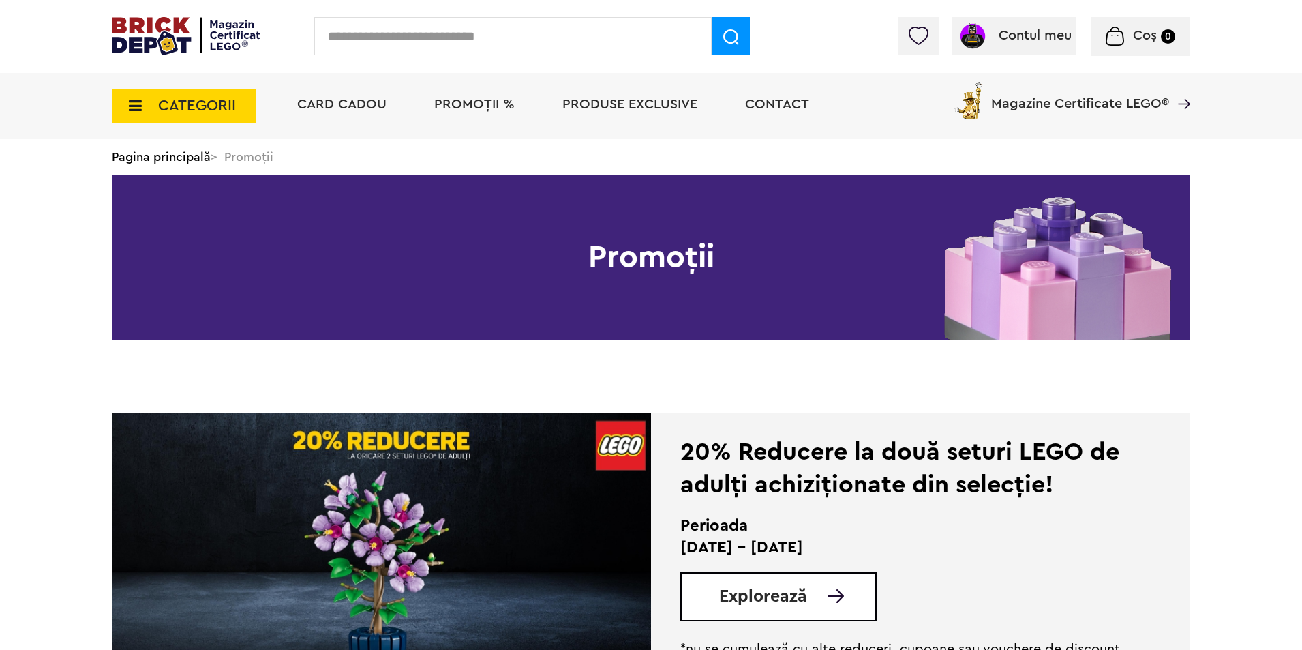 This screenshot has width=1302, height=650. I want to click on span: Card Cadou, so click(342, 104).